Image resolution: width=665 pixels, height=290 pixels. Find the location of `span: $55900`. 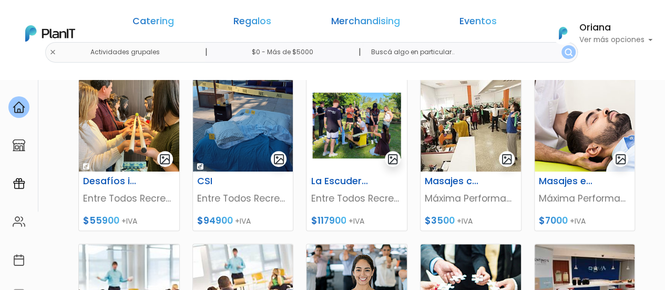

span: $55900 is located at coordinates (101, 220).